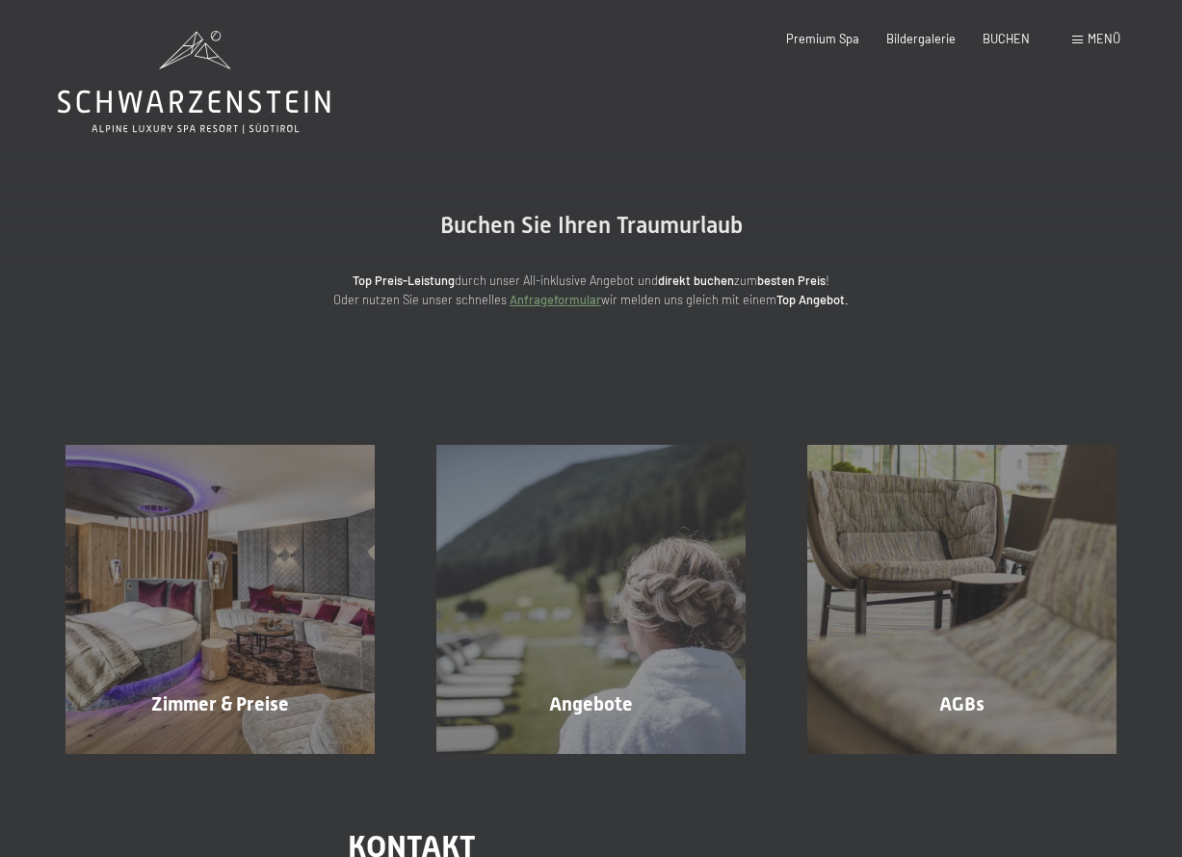  Describe the element at coordinates (555, 300) in the screenshot. I see `a: Anfrageformular` at that location.